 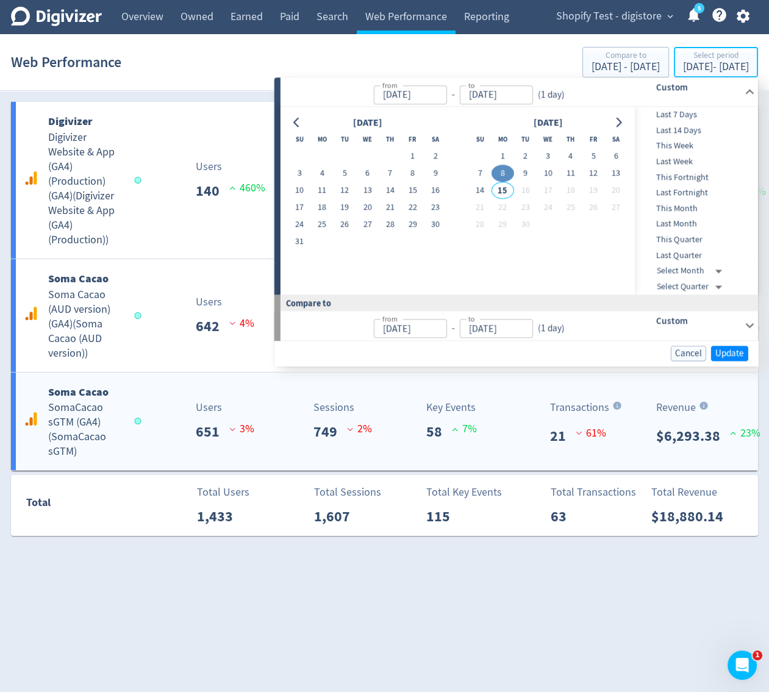 What do you see at coordinates (209, 302) in the screenshot?
I see `p: Users` at bounding box center [209, 302].